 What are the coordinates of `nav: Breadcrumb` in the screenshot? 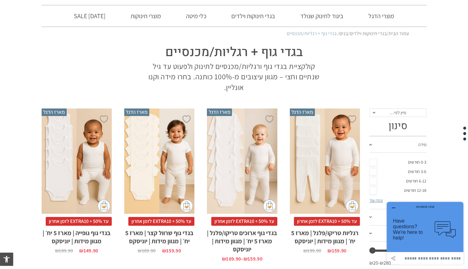 It's located at (234, 33).